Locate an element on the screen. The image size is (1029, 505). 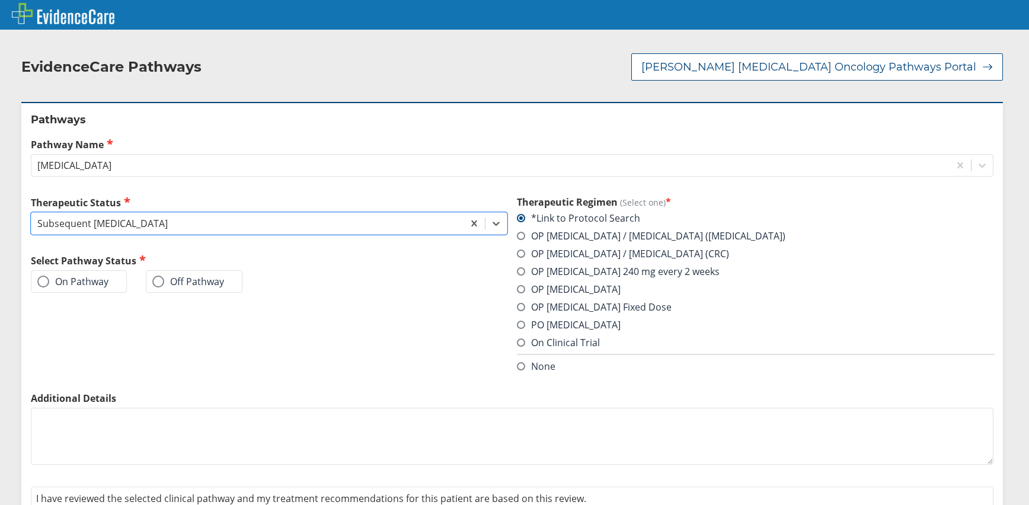
label: Pathway Name is located at coordinates (512, 144).